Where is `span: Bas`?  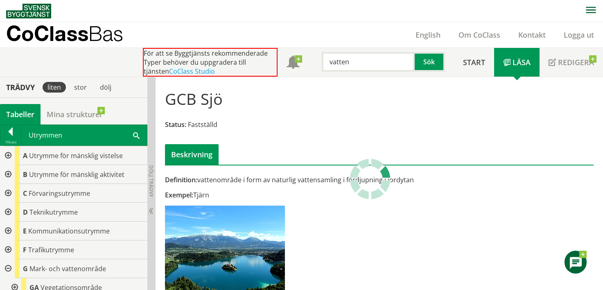 span: Bas is located at coordinates (106, 33).